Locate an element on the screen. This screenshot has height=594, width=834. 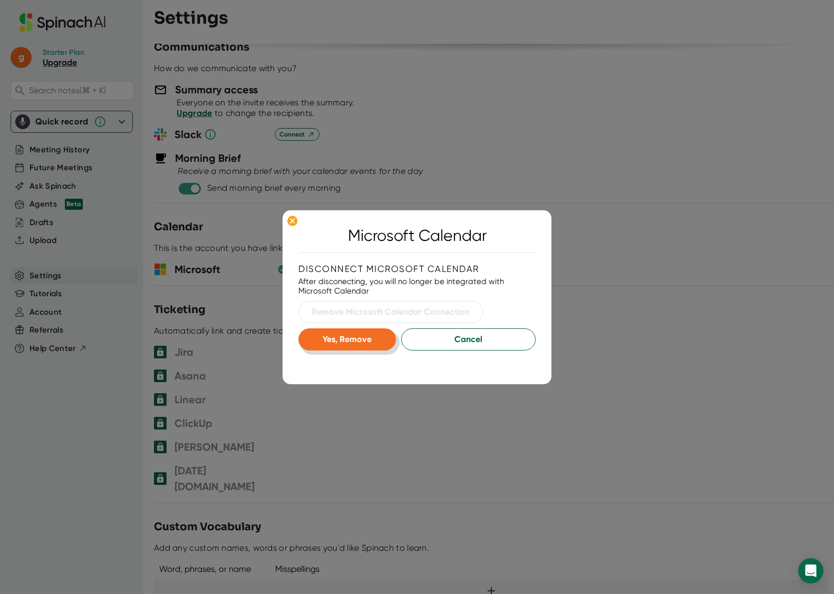
span: Cancel is located at coordinates (468, 339).